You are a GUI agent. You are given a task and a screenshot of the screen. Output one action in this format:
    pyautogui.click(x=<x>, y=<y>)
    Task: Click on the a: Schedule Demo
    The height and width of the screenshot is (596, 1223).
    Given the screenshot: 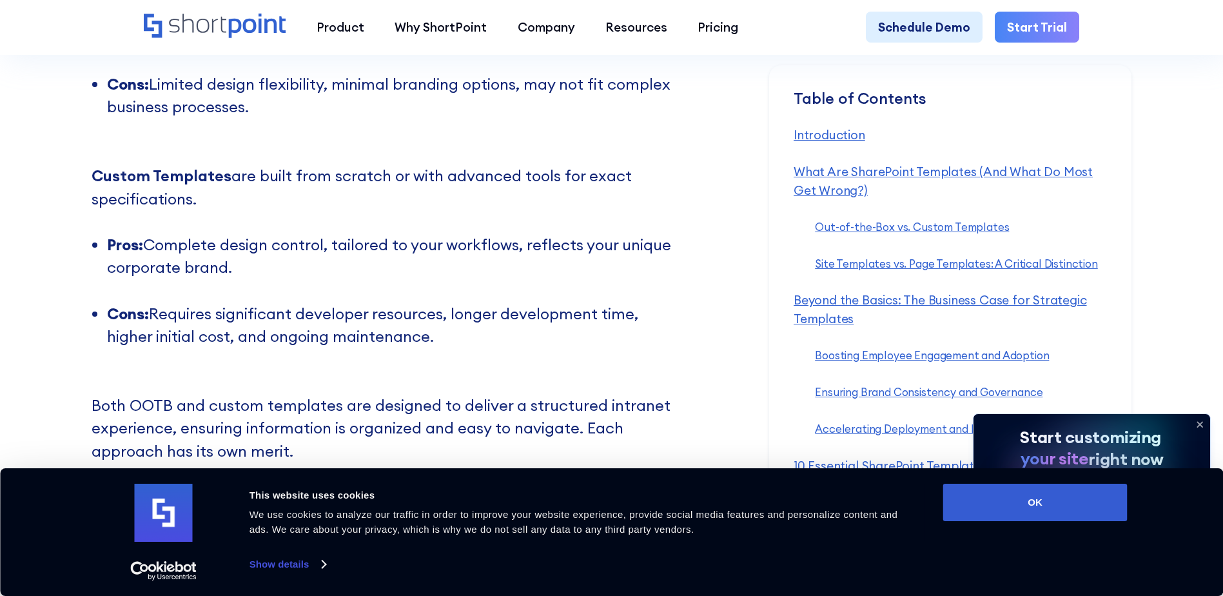 What is the action you would take?
    pyautogui.click(x=924, y=26)
    